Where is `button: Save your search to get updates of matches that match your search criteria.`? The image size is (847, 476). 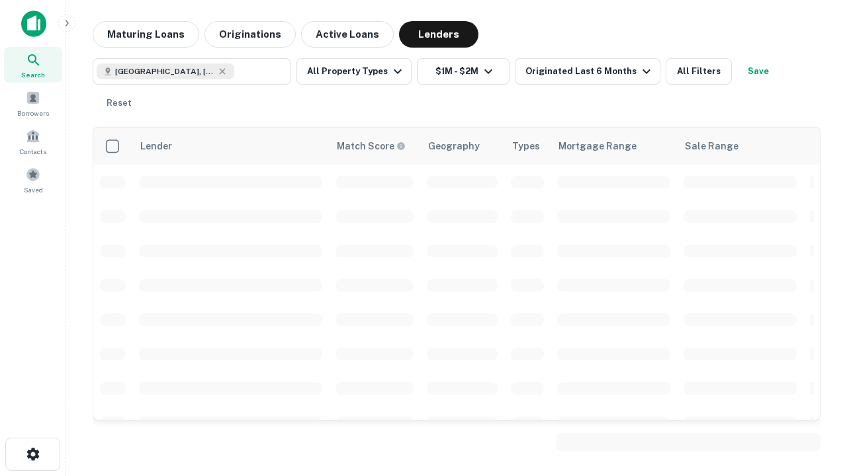
button: Save your search to get updates of matches that match your search criteria. is located at coordinates (758, 71).